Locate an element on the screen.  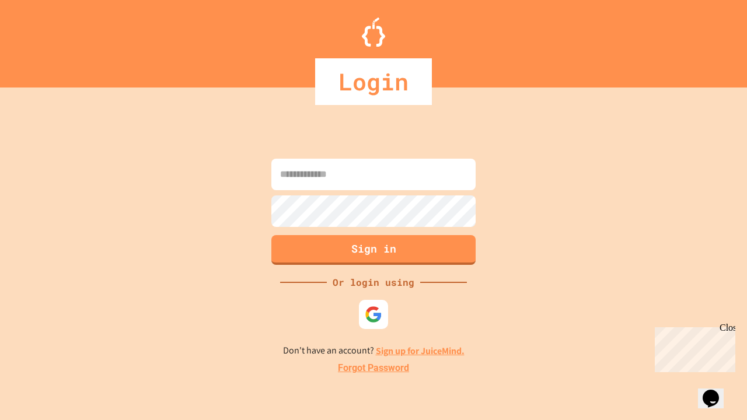
div: Or login using is located at coordinates (373, 282).